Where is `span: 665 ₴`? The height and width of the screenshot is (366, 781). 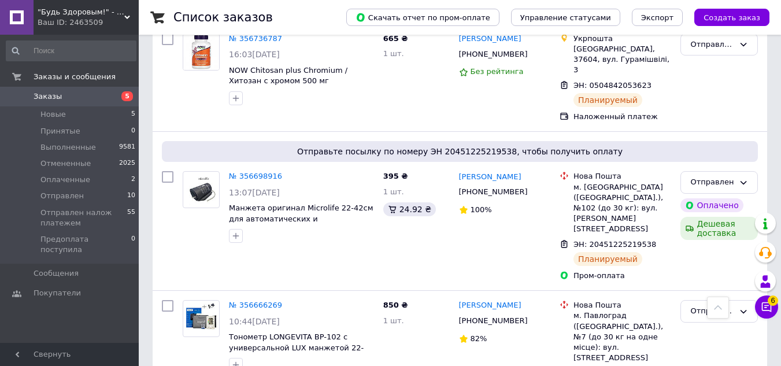
span: 665 ₴ is located at coordinates (396, 38).